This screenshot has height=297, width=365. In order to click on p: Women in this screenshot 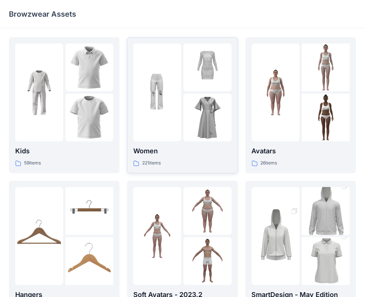, I will do `click(182, 151)`.